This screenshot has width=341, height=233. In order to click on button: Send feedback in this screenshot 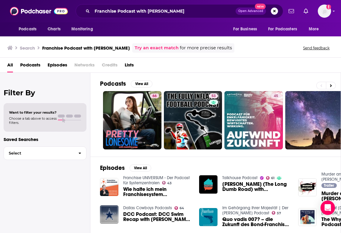, I will do `click(316, 48)`.